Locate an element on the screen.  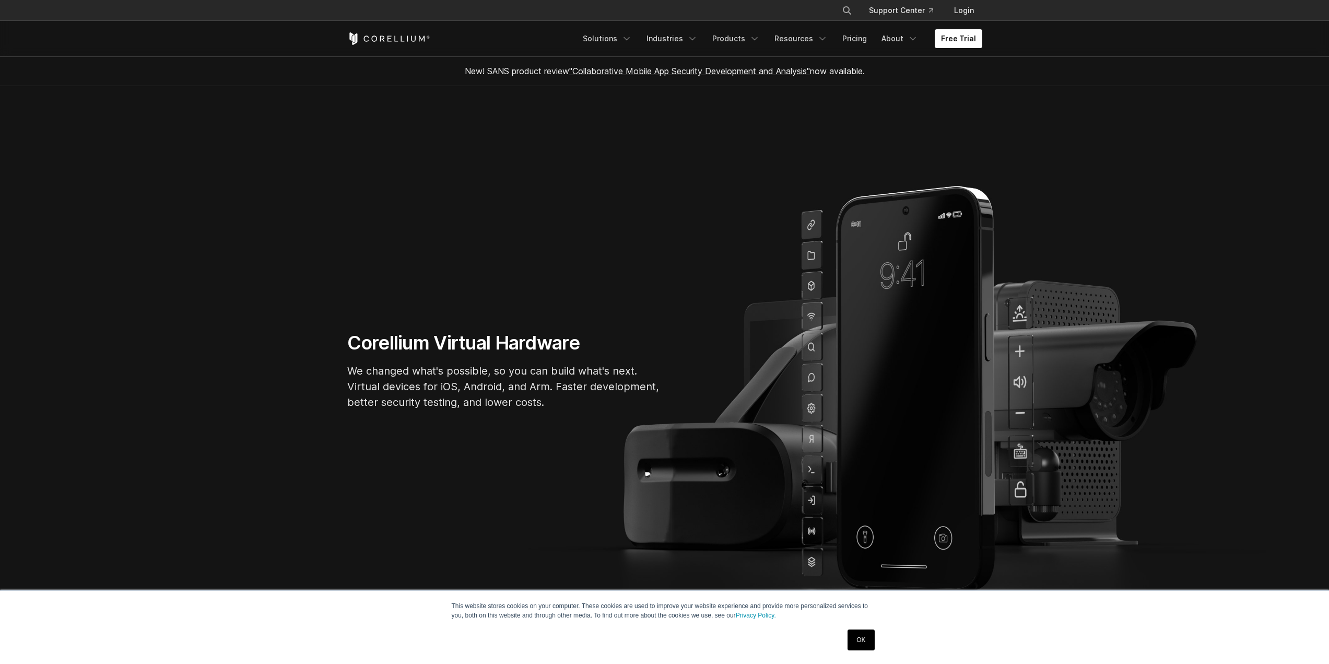
span: New! SANS product review now available. is located at coordinates (665, 71).